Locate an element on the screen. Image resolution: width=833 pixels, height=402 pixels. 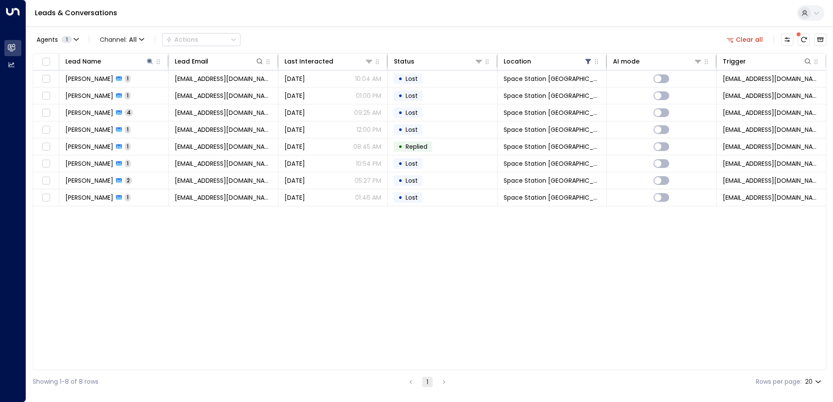
div: 20 is located at coordinates (814, 382).